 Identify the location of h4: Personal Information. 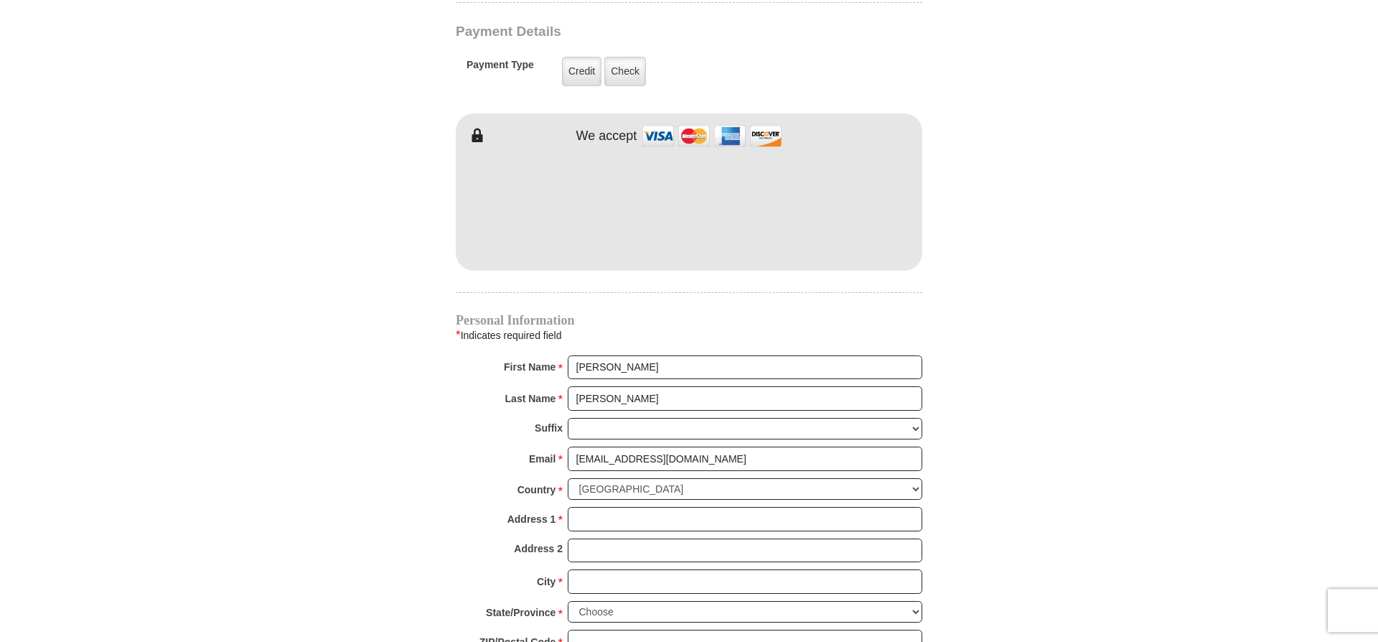
(689, 320).